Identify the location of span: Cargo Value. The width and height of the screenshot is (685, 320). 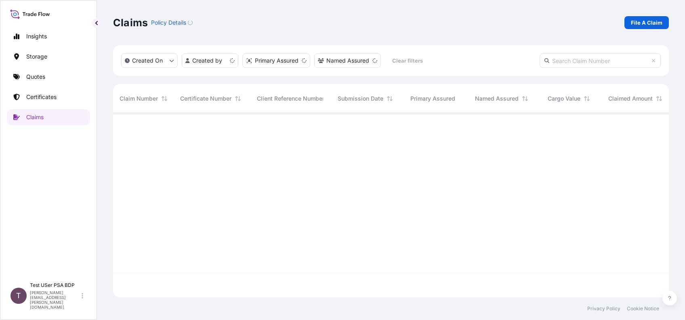
(563, 98).